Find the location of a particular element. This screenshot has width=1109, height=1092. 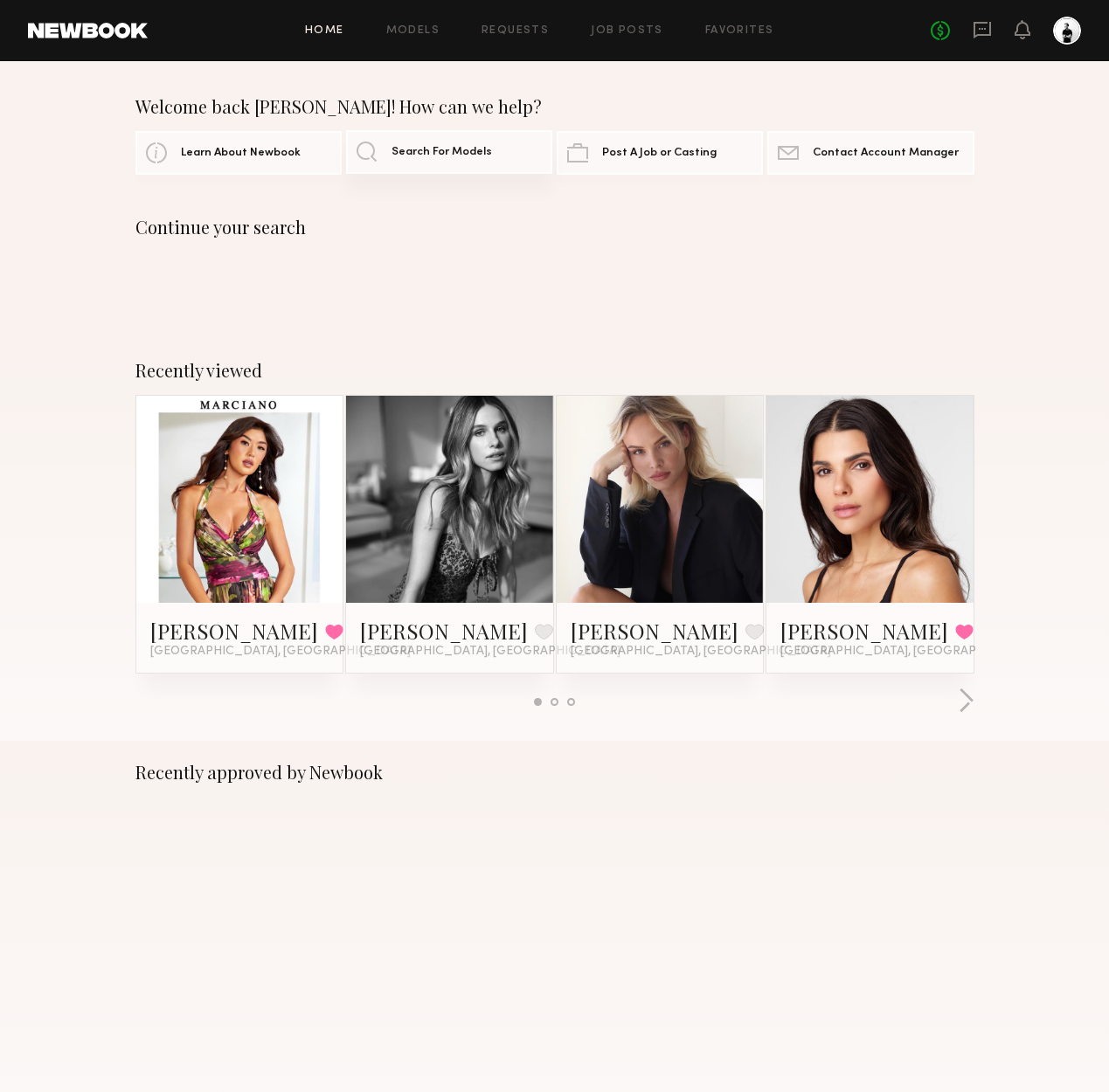

span: Learn About Newbook is located at coordinates (240, 153).